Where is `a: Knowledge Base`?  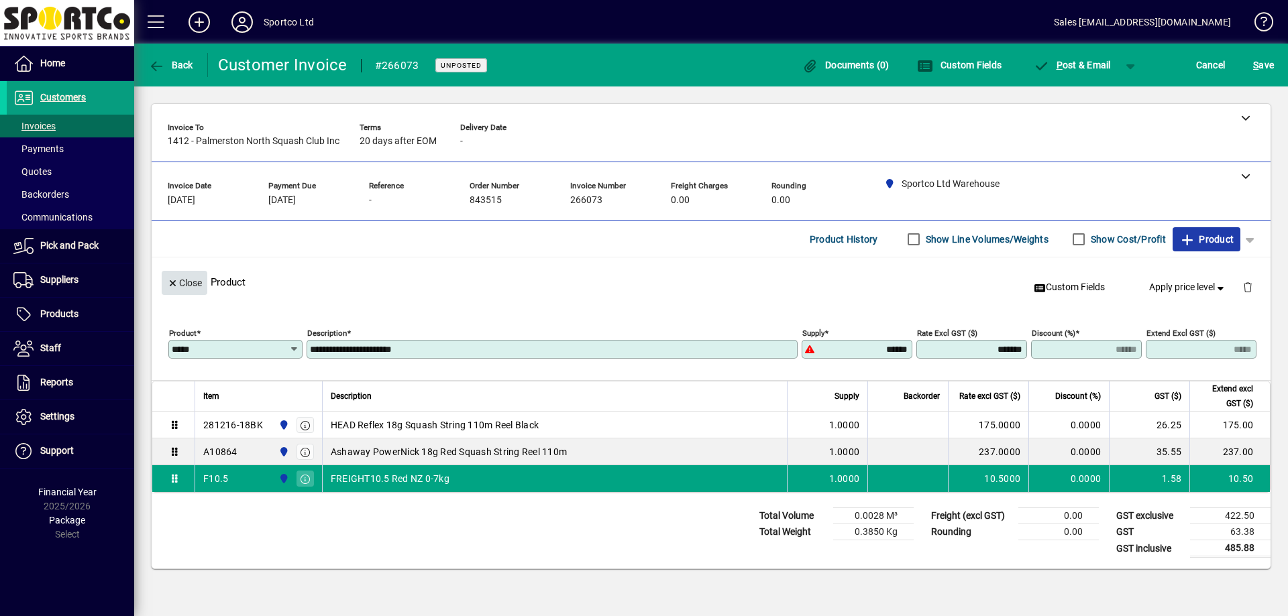
a: Knowledge Base is located at coordinates (1258, 24).